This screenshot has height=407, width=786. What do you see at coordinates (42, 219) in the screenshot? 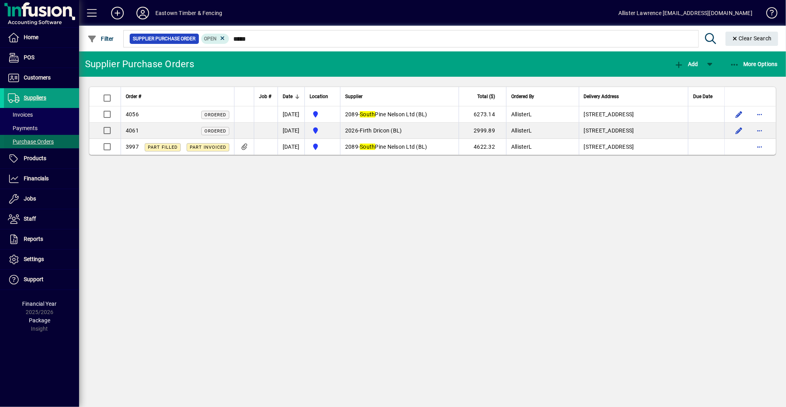
I see `a: Staff` at bounding box center [42, 219].